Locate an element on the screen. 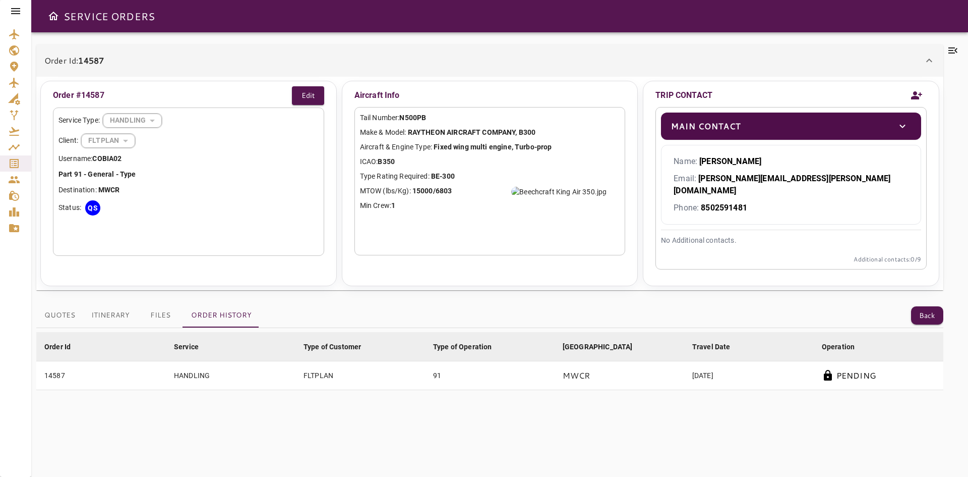 This screenshot has width=968, height=477. div: Order Id is located at coordinates (57, 347).